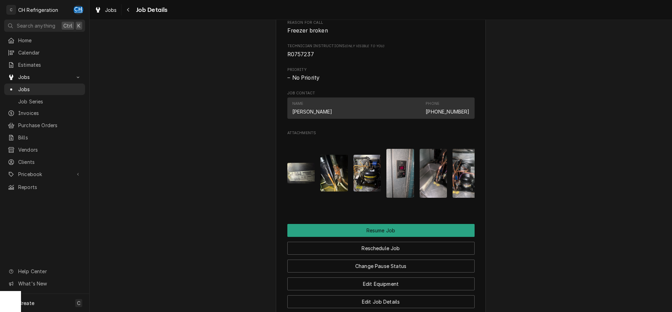  I want to click on a: Go to Jobs, so click(44, 77).